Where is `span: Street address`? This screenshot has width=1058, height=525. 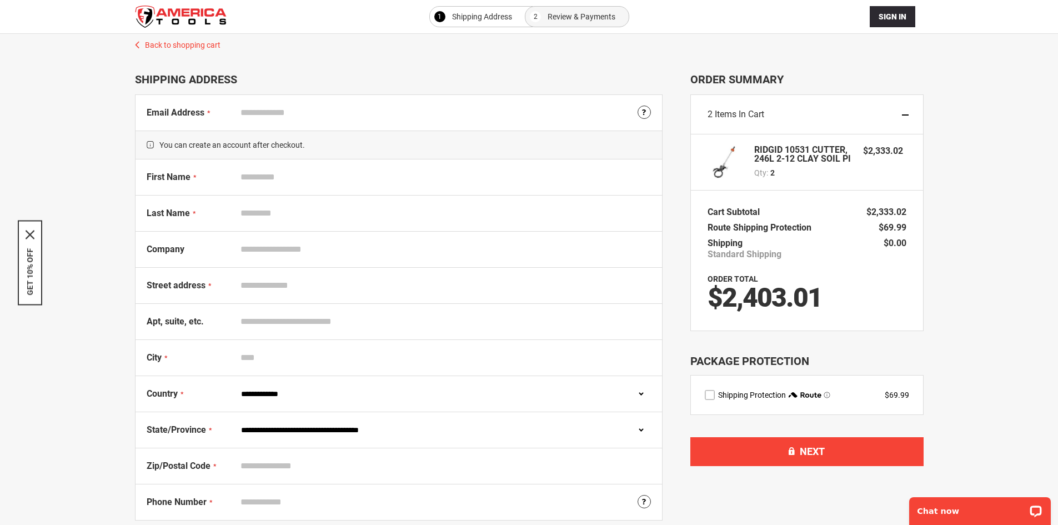
span: Street address is located at coordinates (176, 285).